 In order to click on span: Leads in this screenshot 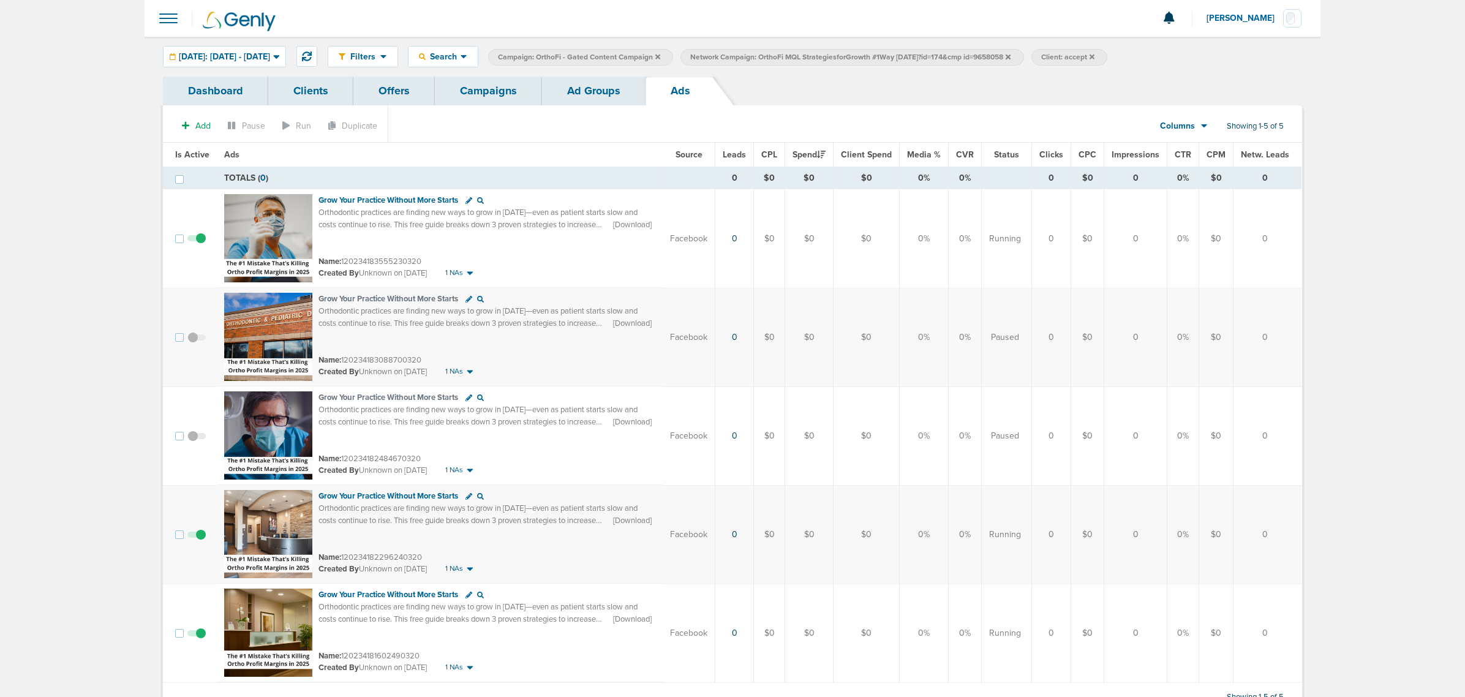, I will do `click(734, 154)`.